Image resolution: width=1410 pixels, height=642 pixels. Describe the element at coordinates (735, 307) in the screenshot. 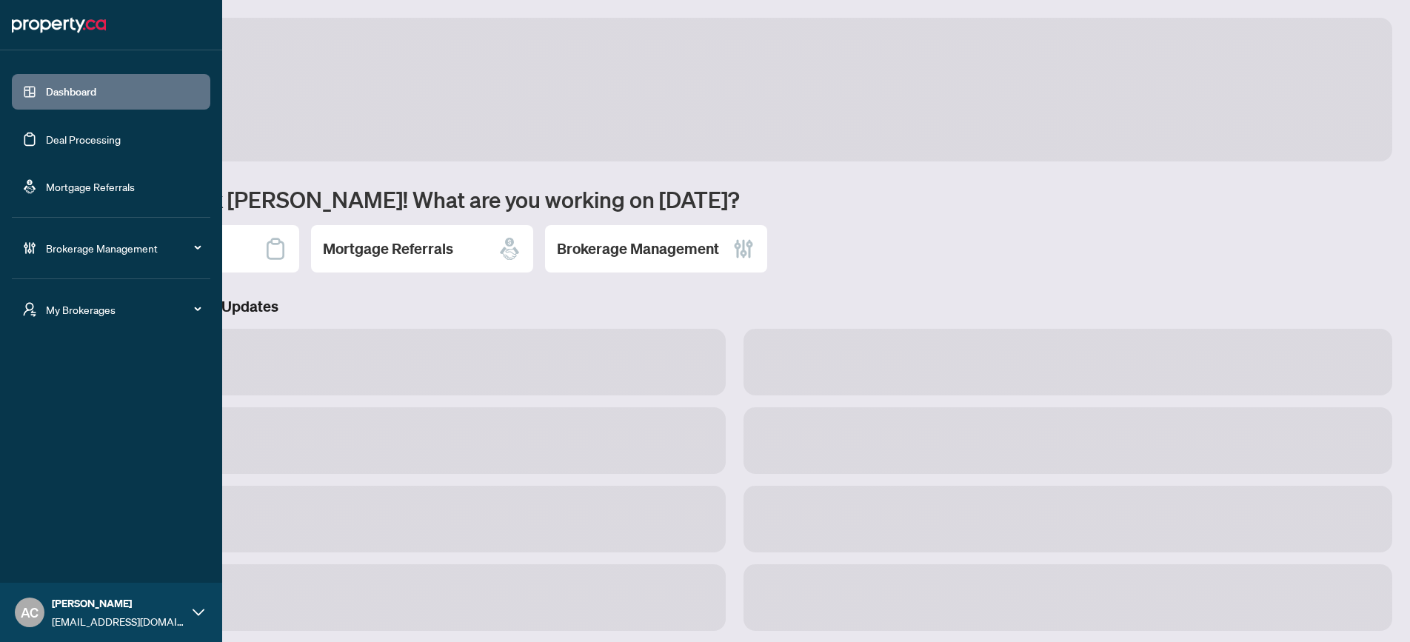

I see `h3: Brokerage & Industry Updates` at that location.